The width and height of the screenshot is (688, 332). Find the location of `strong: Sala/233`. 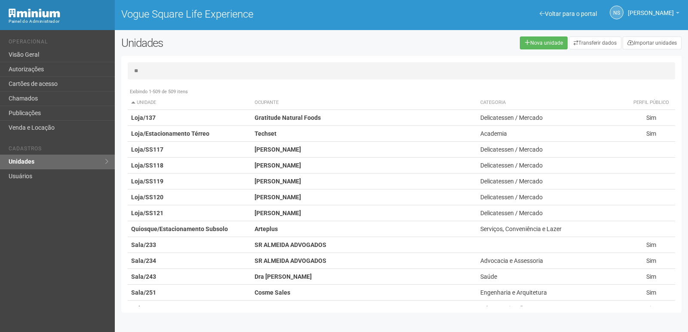

strong: Sala/233 is located at coordinates (144, 245).